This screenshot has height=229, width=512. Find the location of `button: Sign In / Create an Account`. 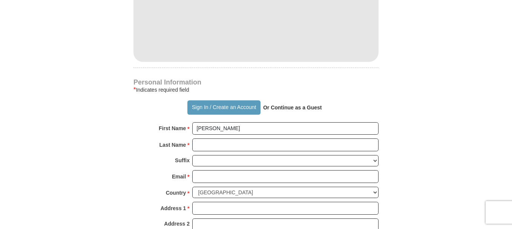

button: Sign In / Create an Account is located at coordinates (224, 108).